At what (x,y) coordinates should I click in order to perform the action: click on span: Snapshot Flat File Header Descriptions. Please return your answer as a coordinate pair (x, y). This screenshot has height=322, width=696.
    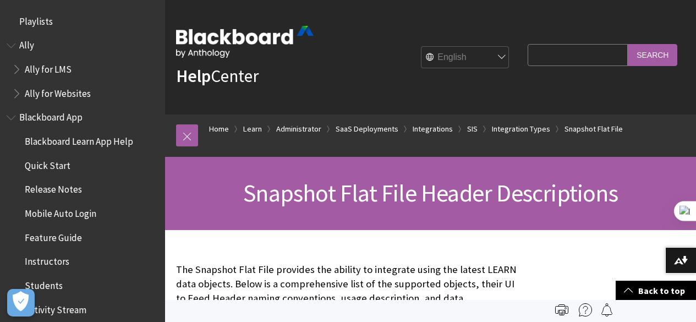
    Looking at the image, I should click on (431, 193).